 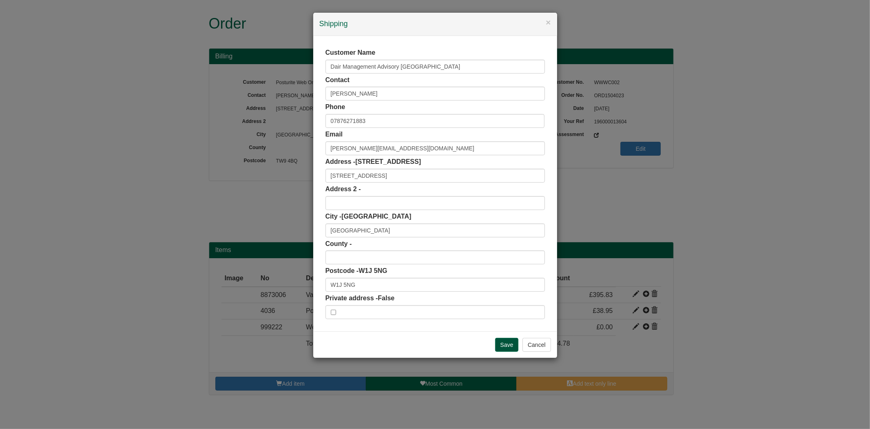 What do you see at coordinates (386, 298) in the screenshot?
I see `span: False` at bounding box center [386, 298].